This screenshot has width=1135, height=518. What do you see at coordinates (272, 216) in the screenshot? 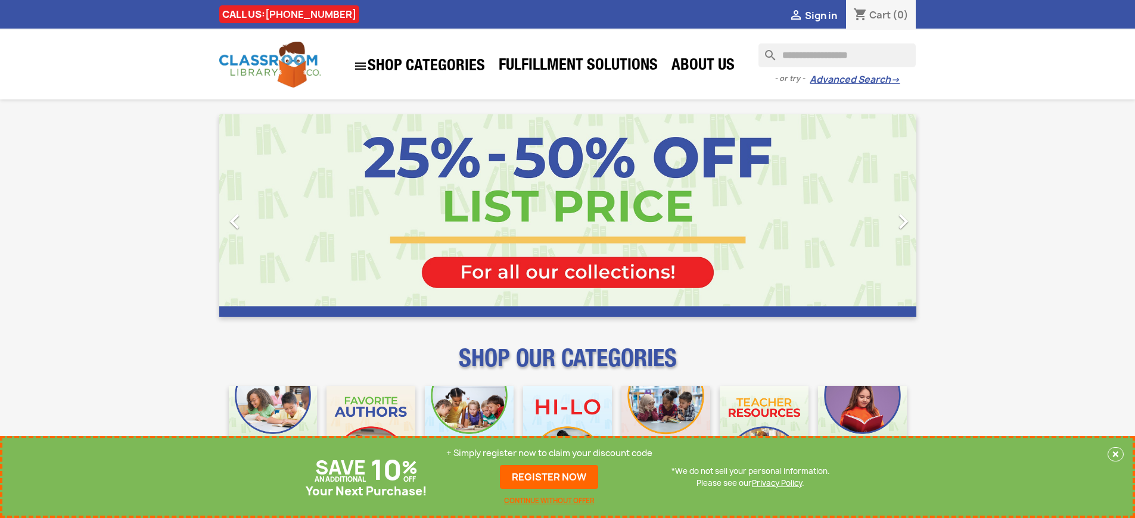
I see `a: Previous` at bounding box center [272, 216].